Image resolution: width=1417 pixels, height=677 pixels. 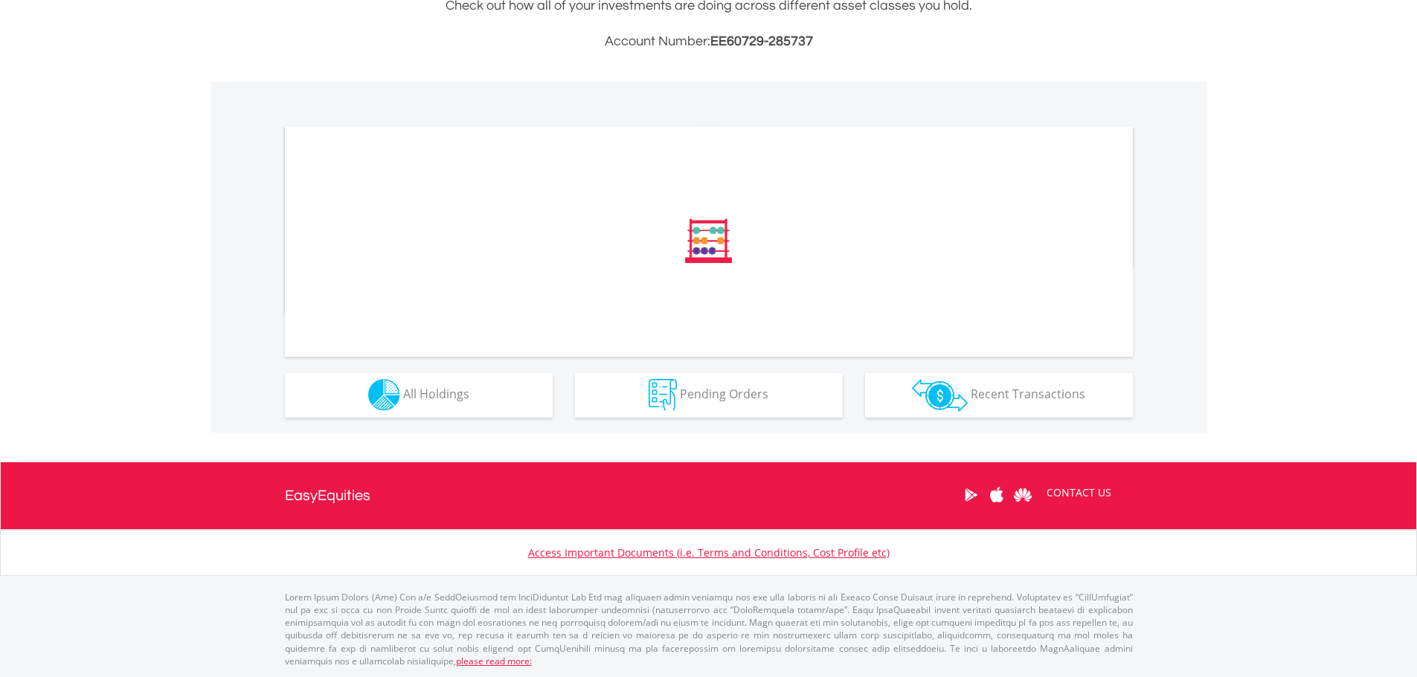 I want to click on img: holdings-wht.png, so click(x=384, y=395).